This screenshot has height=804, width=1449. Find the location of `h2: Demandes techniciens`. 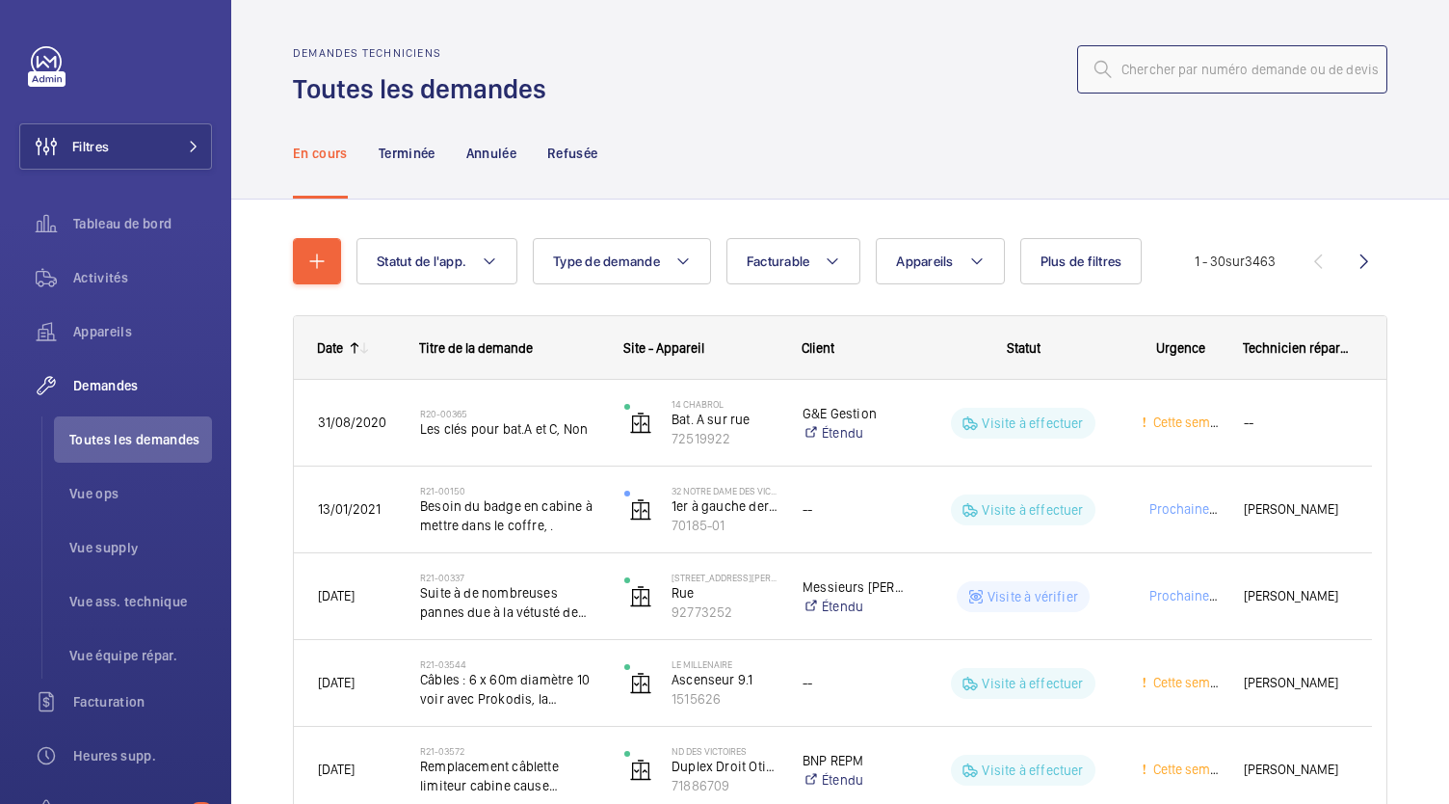

h2: Demandes techniciens is located at coordinates (425, 53).